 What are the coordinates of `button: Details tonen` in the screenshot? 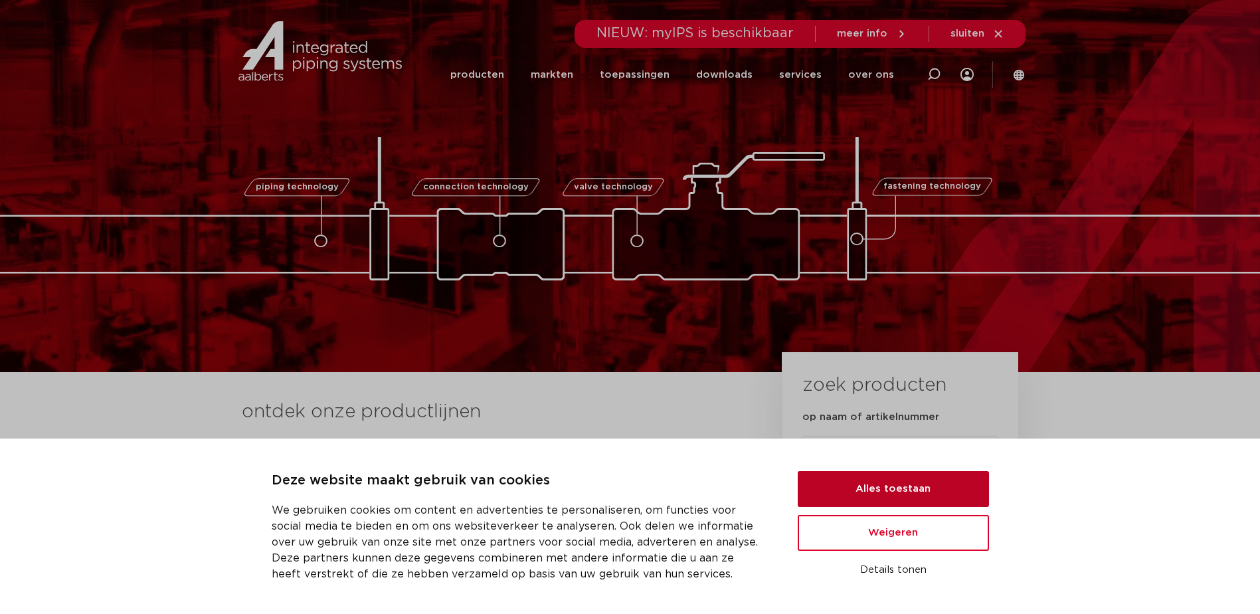 It's located at (893, 570).